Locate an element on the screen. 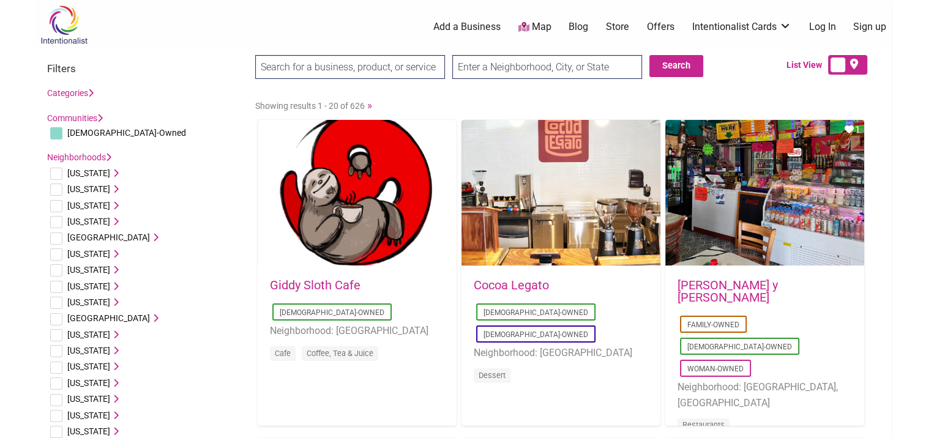 The height and width of the screenshot is (438, 926). li: Intentionalist Cards is located at coordinates (742, 27).